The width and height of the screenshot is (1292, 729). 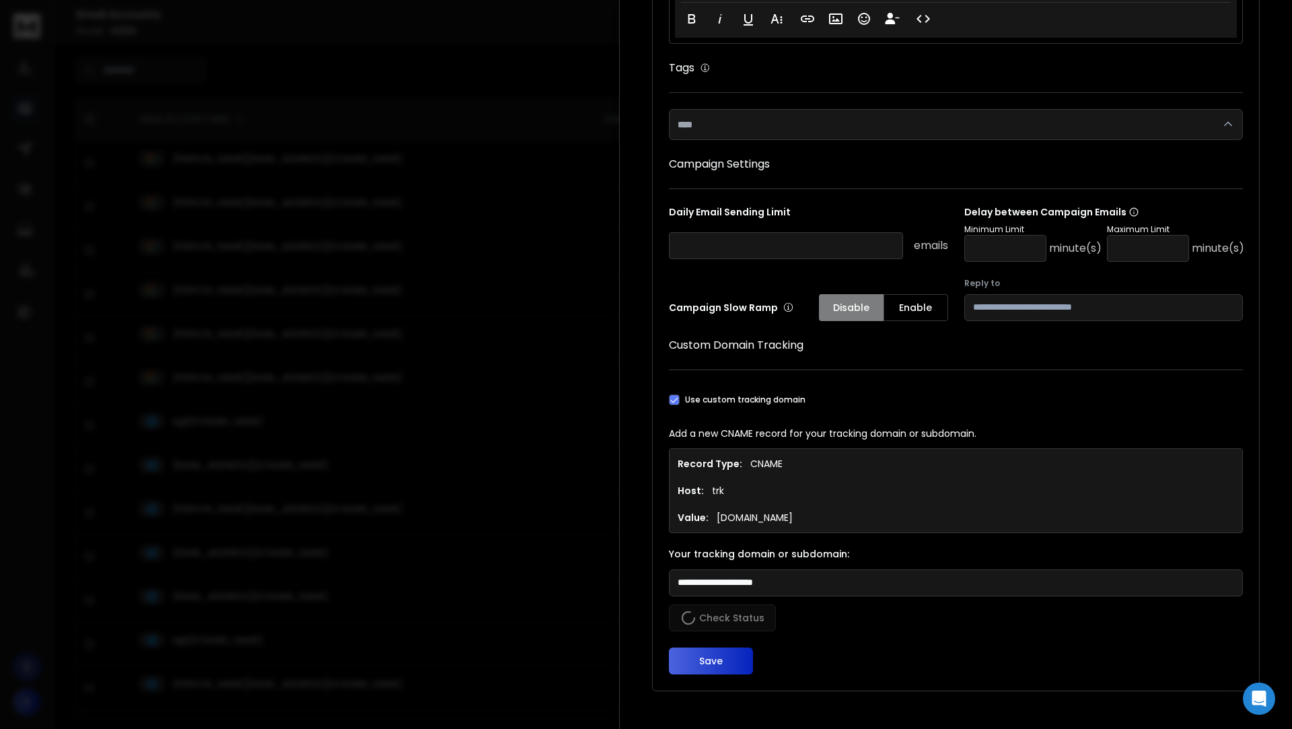 What do you see at coordinates (692, 19) in the screenshot?
I see `button: Bold (⌘B)` at bounding box center [692, 19].